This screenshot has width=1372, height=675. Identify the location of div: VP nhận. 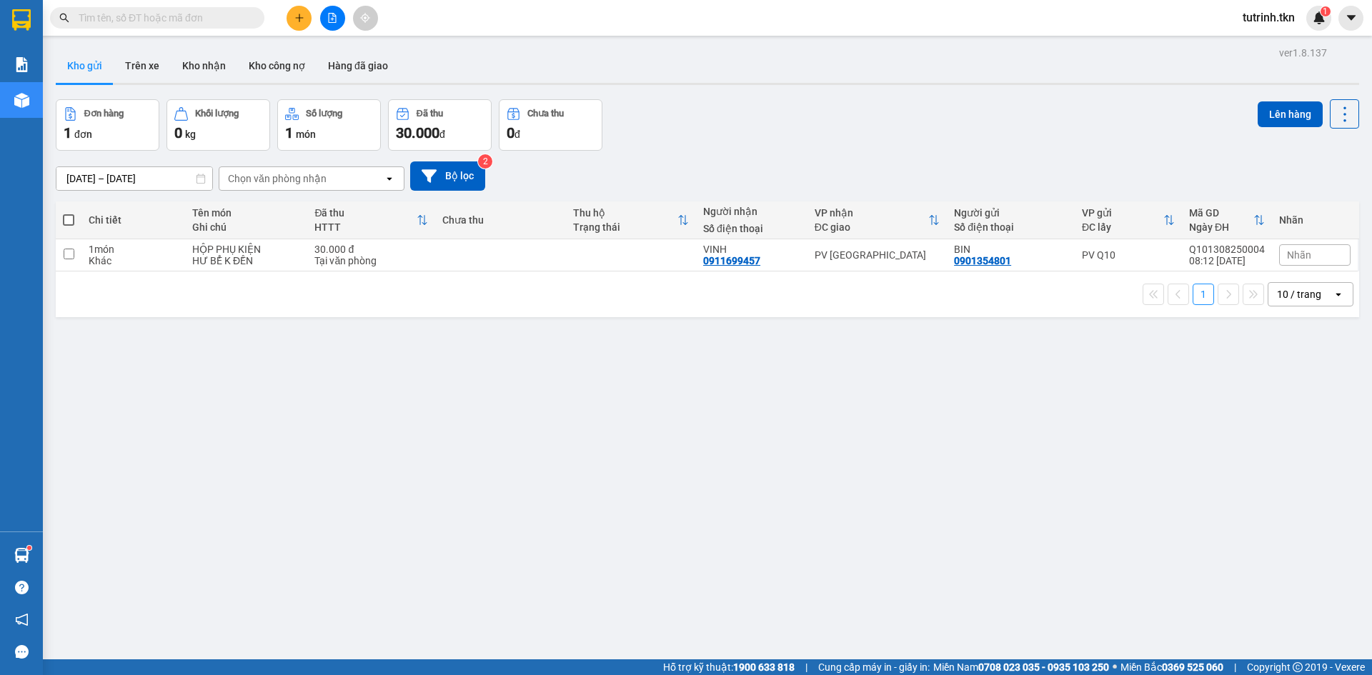
(871, 213).